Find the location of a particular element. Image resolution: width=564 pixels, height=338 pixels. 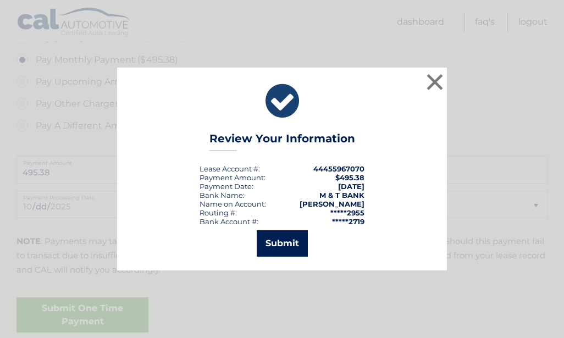

div: Payment Amount: is located at coordinates (233, 178).